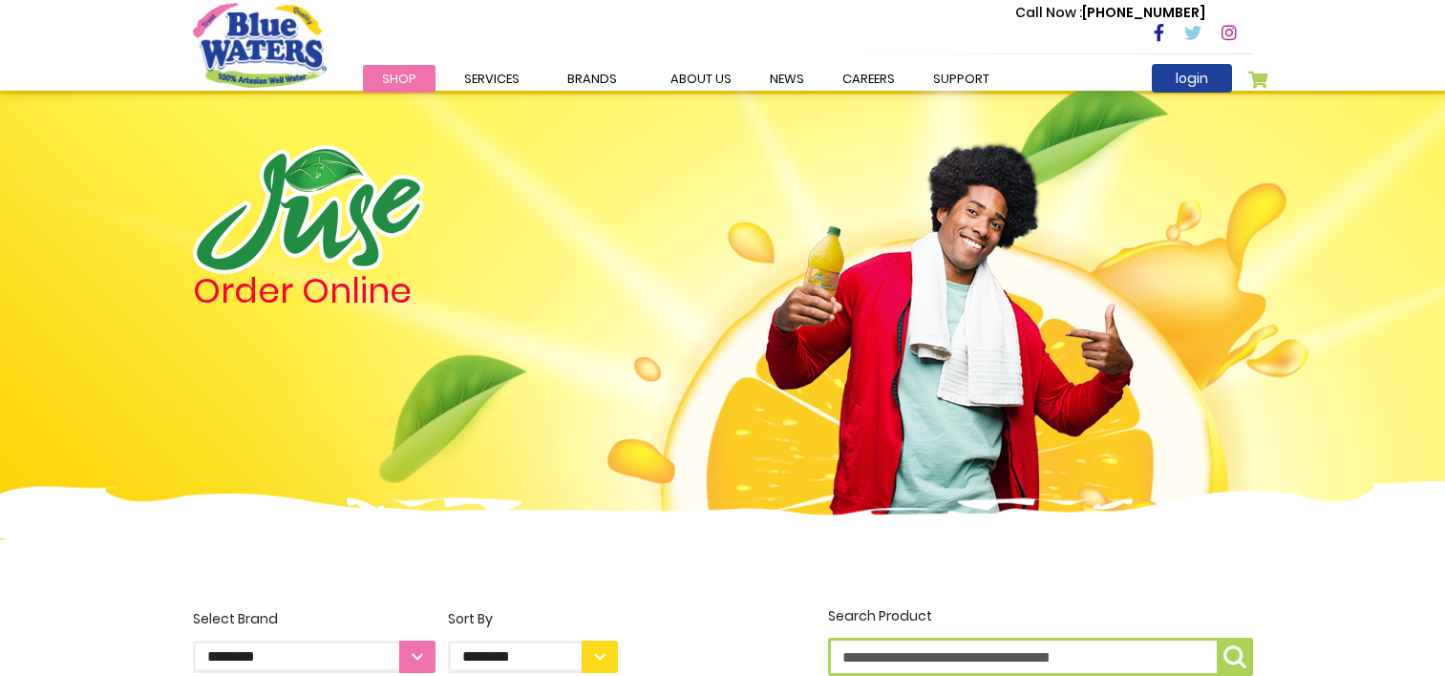  Describe the element at coordinates (314, 657) in the screenshot. I see `select: Select Brand` at that location.